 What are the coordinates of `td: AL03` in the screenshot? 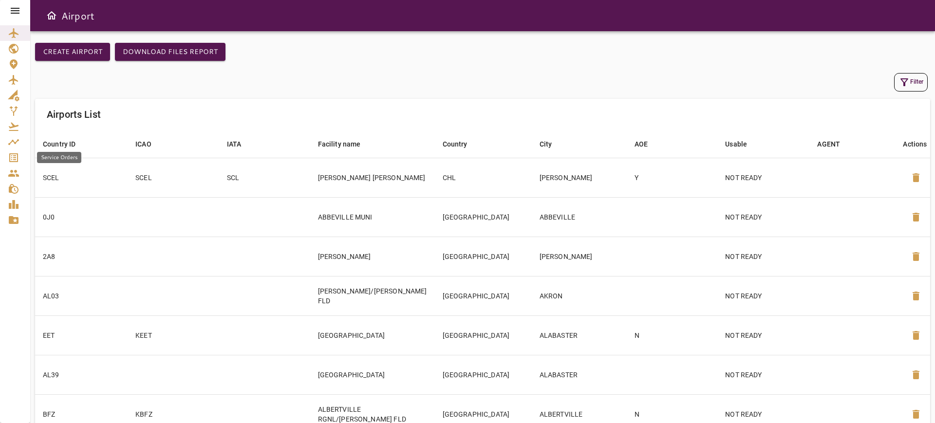 It's located at (81, 296).